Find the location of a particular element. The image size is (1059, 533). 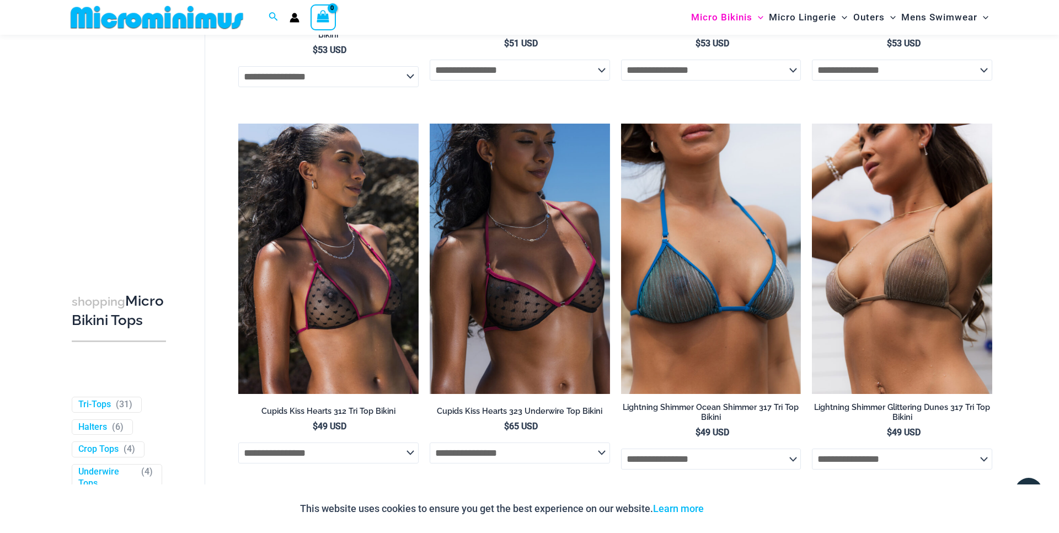

span: 6 is located at coordinates (117, 426).